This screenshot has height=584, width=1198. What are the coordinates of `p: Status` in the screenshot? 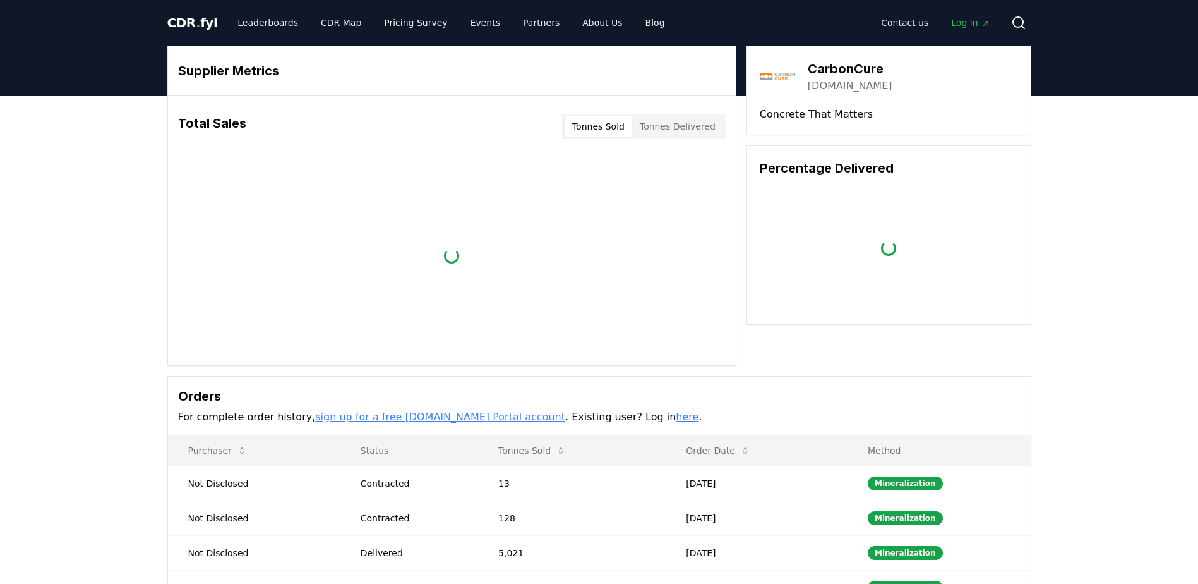 It's located at (409, 450).